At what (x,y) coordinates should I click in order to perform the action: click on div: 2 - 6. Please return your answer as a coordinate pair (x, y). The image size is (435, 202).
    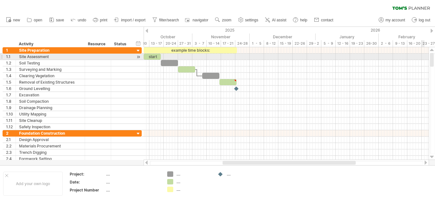
    Looking at the image, I should click on (386, 43).